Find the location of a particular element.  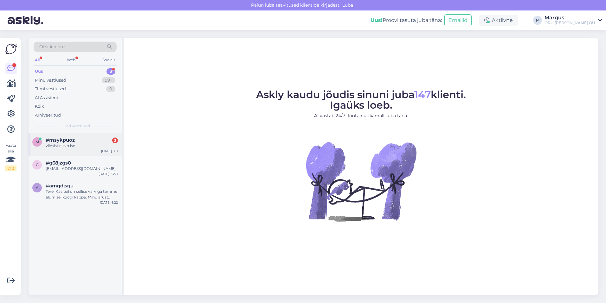

div: All is located at coordinates (37, 60).